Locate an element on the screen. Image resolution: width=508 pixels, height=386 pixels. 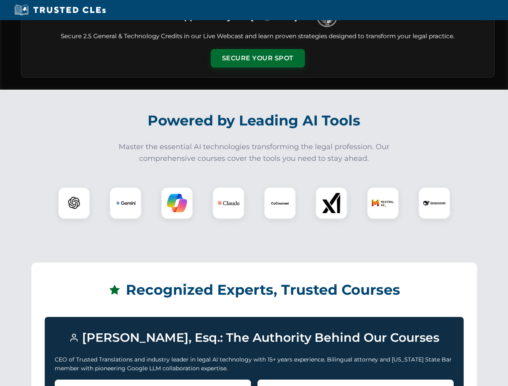
img: Mistral AI Logo is located at coordinates (383, 203).